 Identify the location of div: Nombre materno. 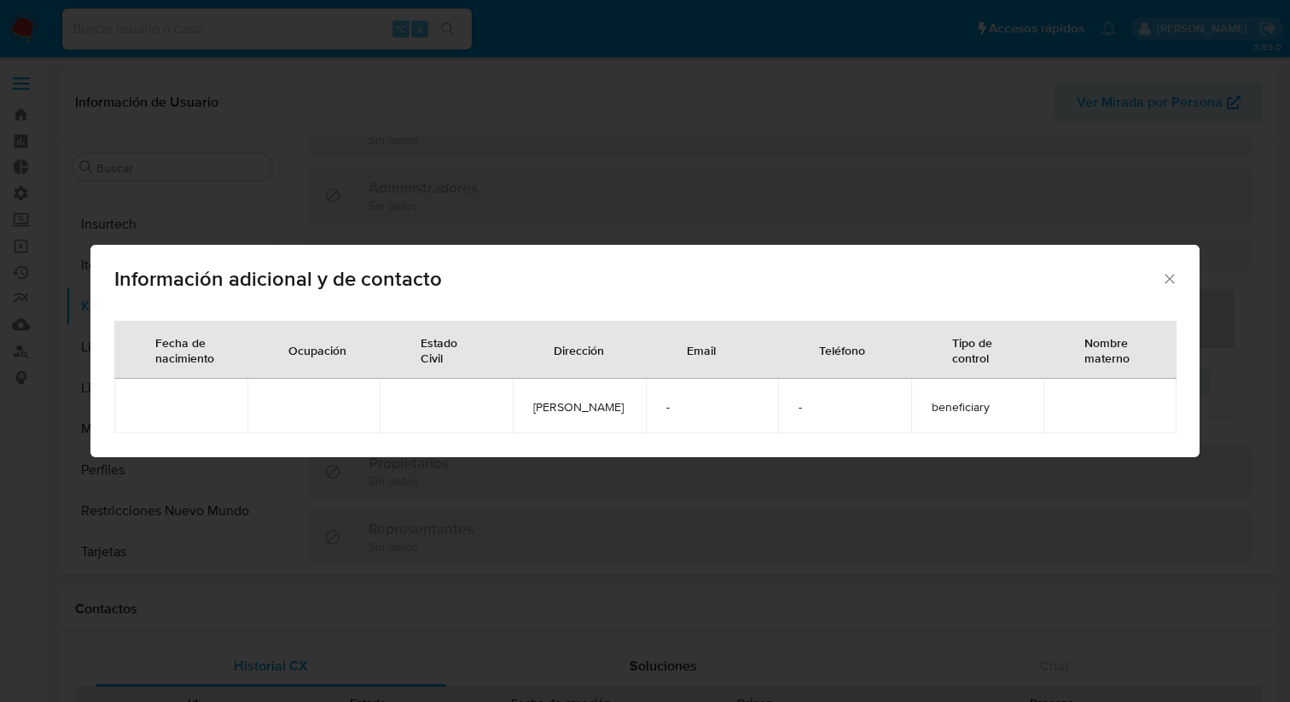
(1110, 350).